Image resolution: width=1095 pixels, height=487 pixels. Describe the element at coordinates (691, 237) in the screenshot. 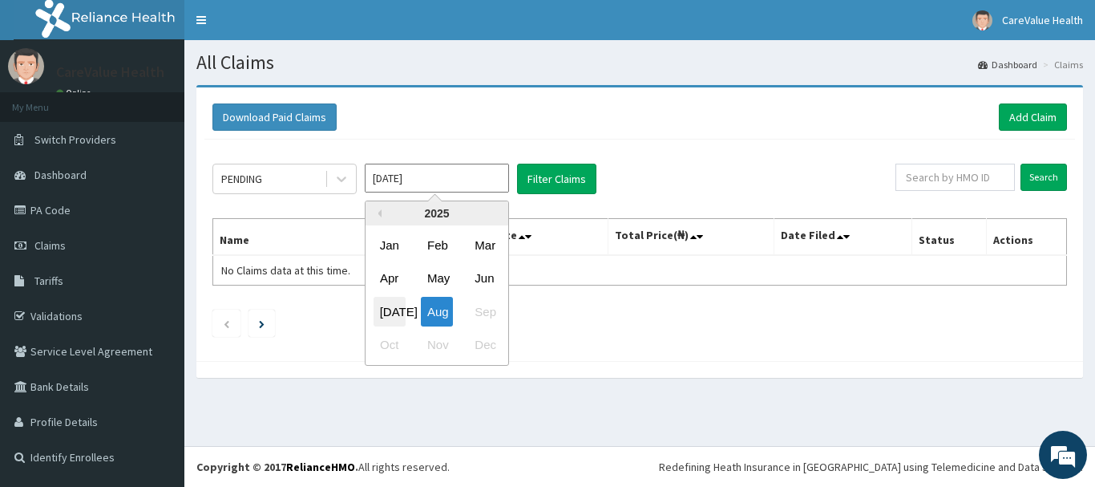

I see `th: Total Price(₦)` at that location.